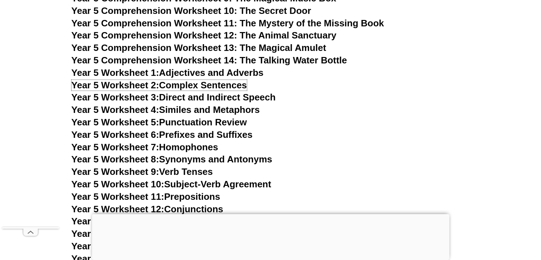 This screenshot has width=541, height=260. I want to click on a: Year 5 Worksheet 3:Direct and Indirect Speech, so click(174, 97).